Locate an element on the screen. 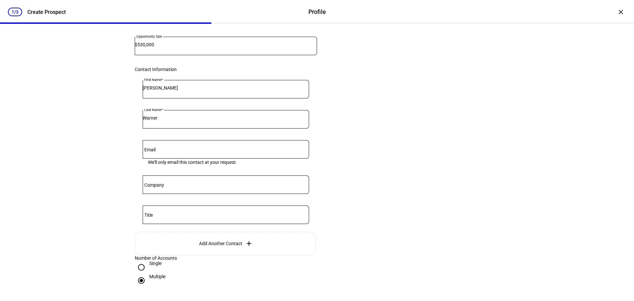 The image size is (634, 301). mat-label: First Name is located at coordinates (153, 80).